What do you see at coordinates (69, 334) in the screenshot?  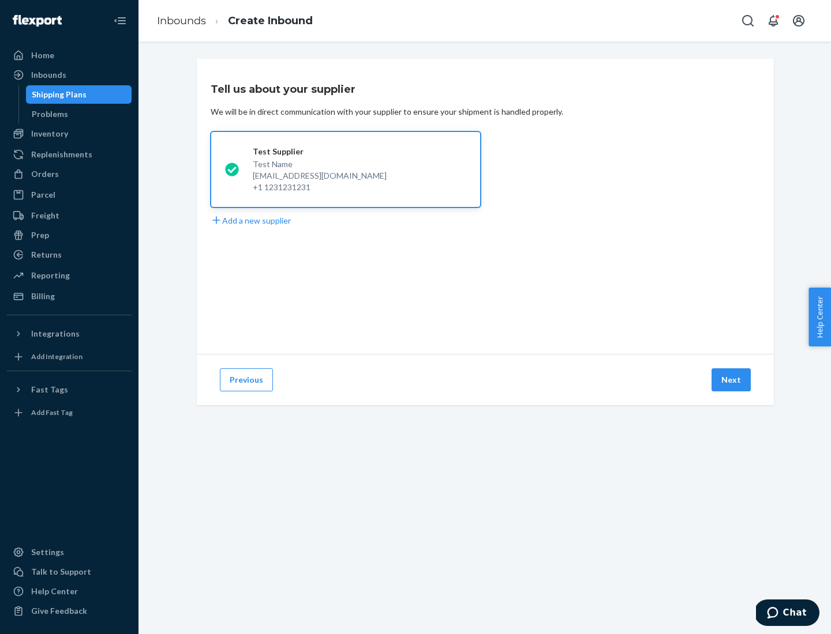 I see `button: Integrations` at bounding box center [69, 334].